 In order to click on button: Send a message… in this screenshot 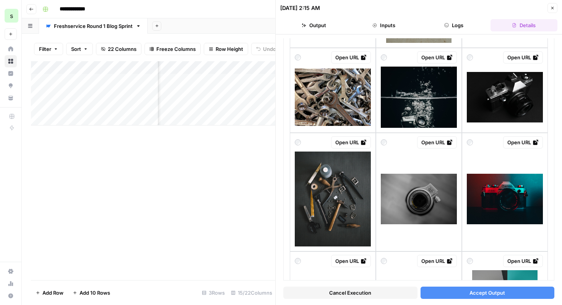, I will do `click(137, 253)`.